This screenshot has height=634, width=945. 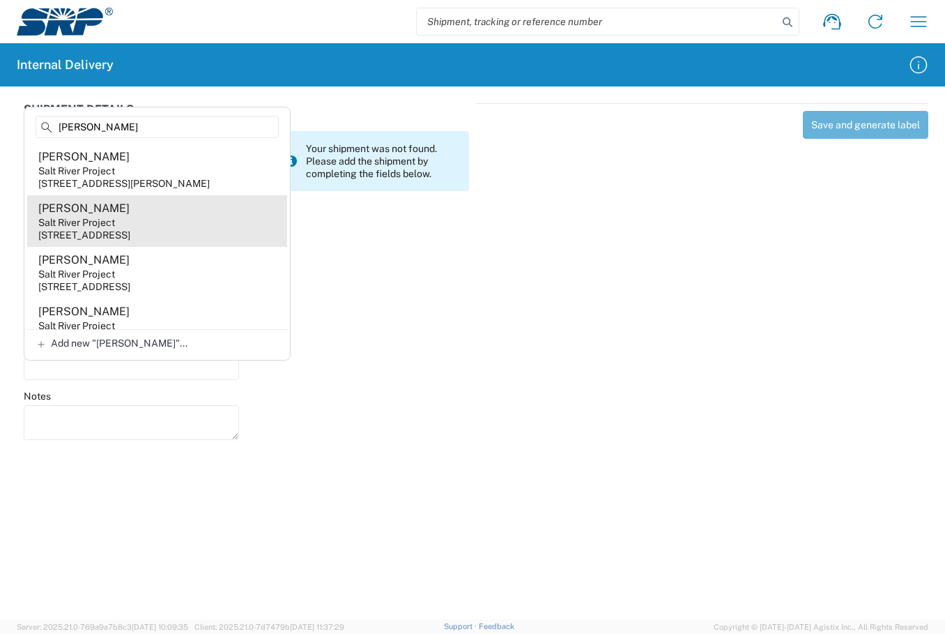 What do you see at coordinates (246, 117) in the screenshot?
I see `div: SHIPMENT DETAILS` at bounding box center [246, 117].